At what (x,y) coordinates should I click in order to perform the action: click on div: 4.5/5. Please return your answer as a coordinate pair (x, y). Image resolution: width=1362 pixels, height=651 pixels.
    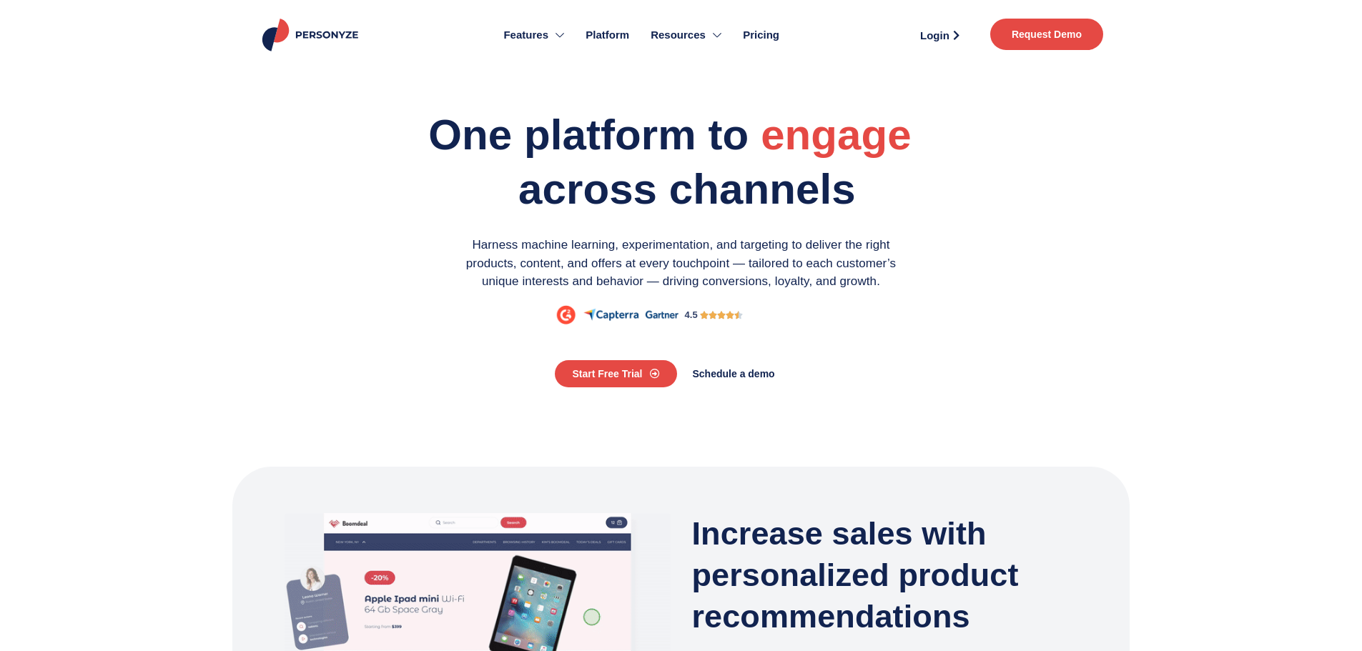
    Looking at the image, I should click on (721, 315).